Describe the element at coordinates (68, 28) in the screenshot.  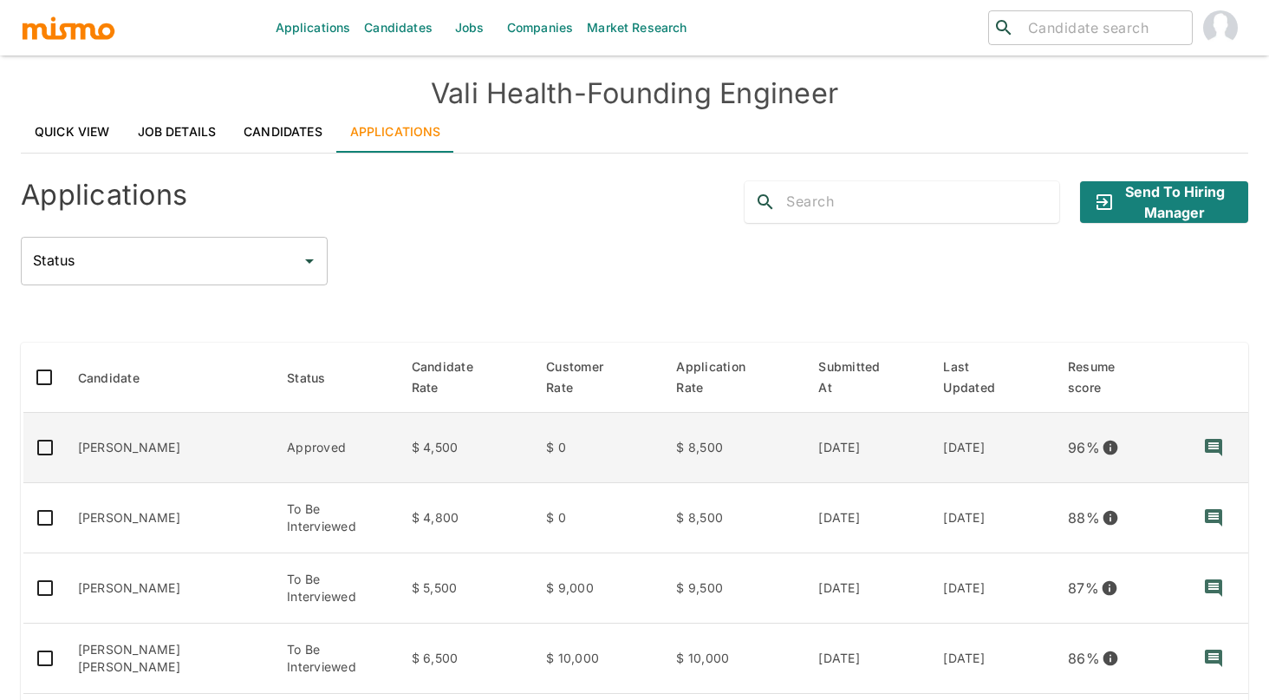
I see `img: logo` at that location.